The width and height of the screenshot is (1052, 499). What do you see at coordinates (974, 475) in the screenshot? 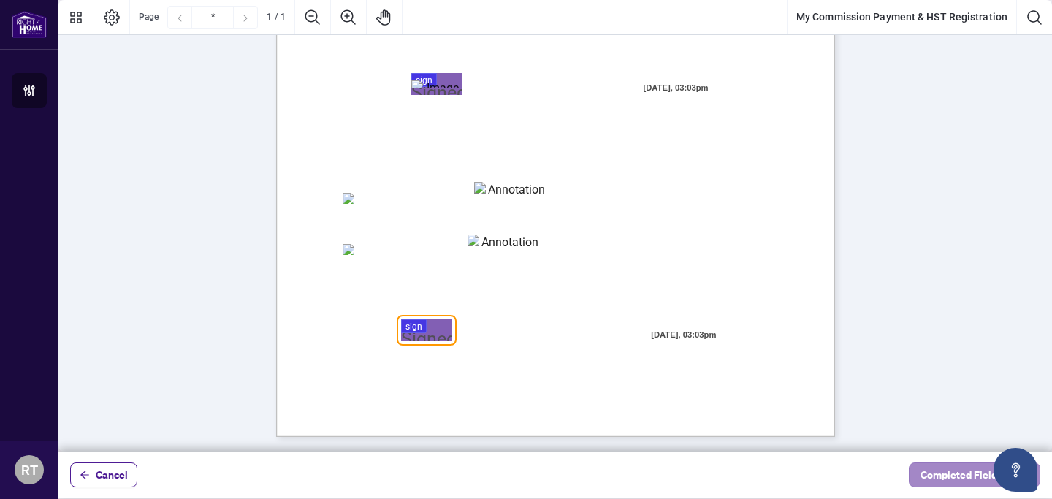
I see `button: Completed Fields 1 of 2` at bounding box center [974, 475].